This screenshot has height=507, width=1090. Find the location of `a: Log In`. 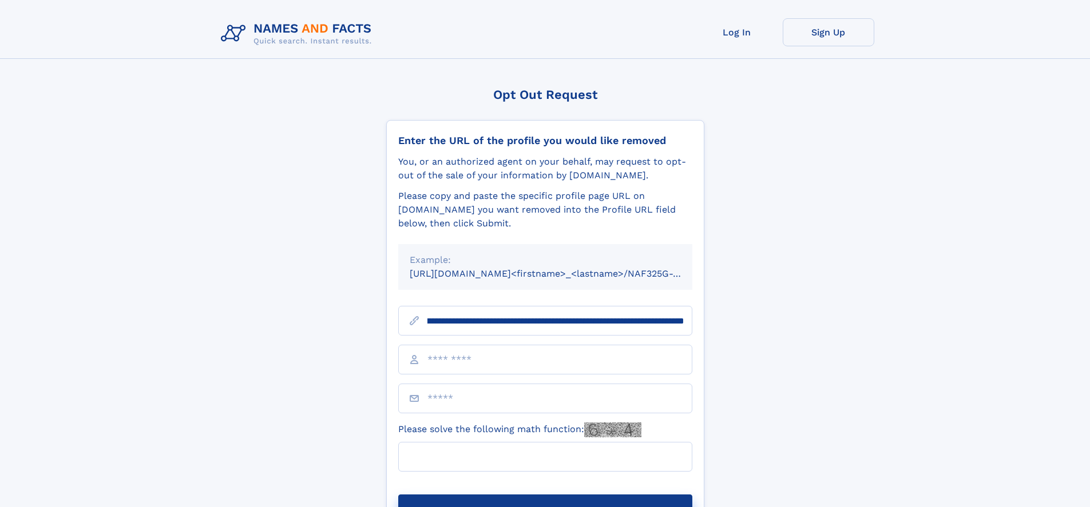

a: Log In is located at coordinates (737, 32).